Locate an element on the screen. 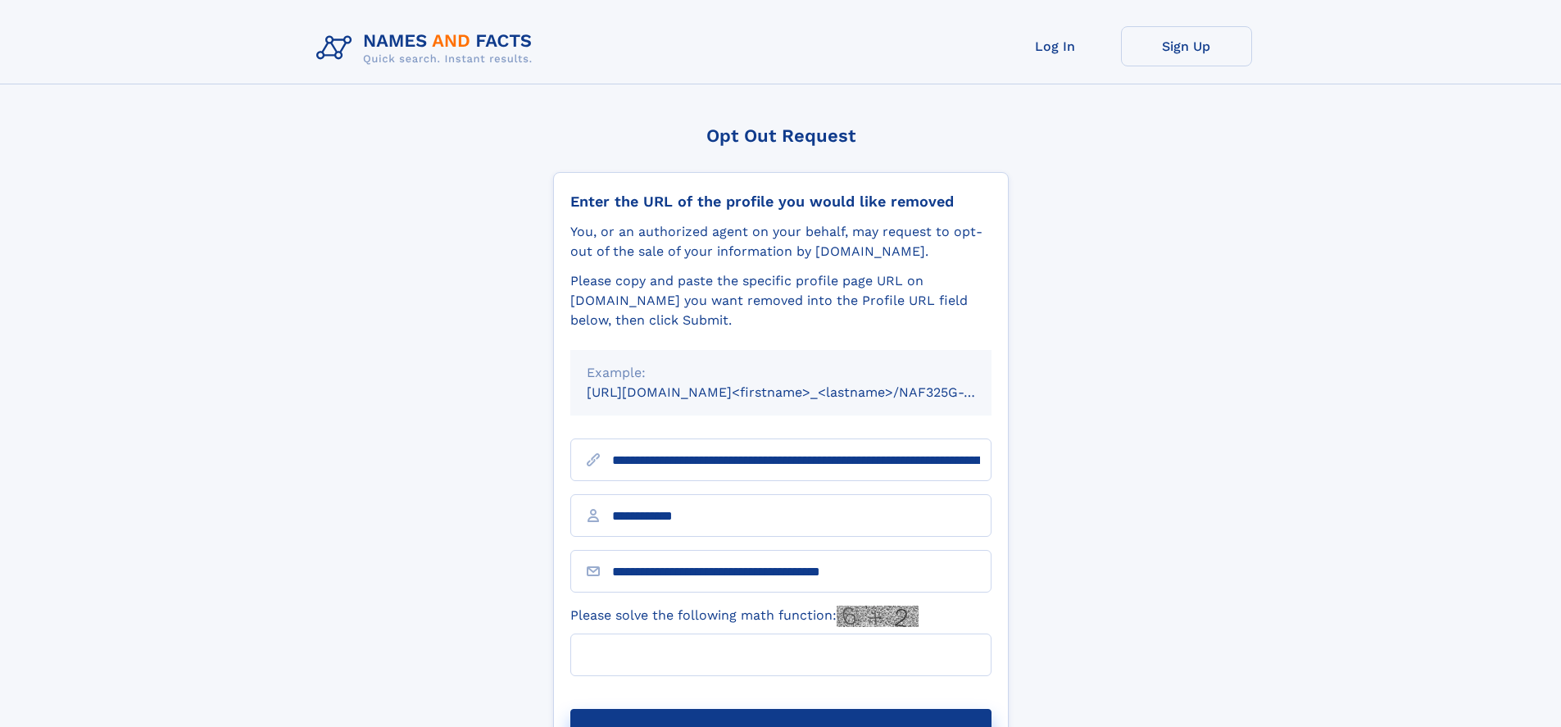 This screenshot has height=727, width=1561. a: Sign Up is located at coordinates (1186, 46).